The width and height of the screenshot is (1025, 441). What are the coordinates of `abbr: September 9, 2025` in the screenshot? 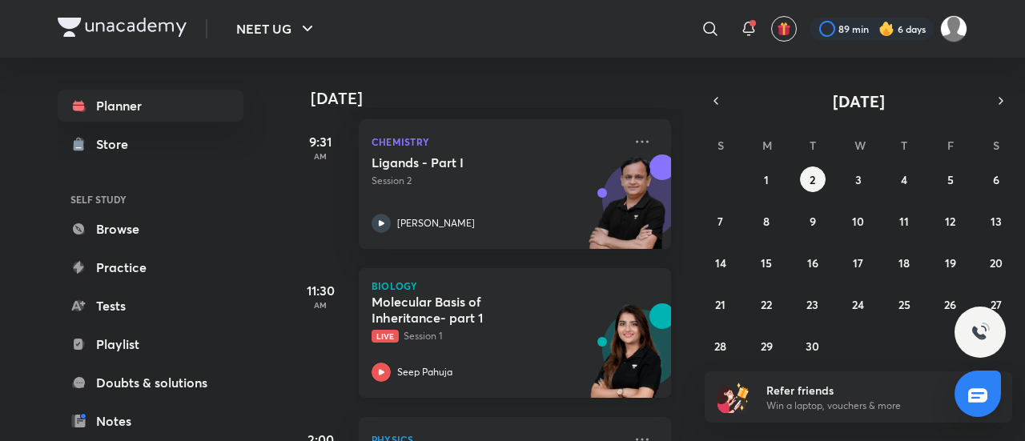 It's located at (813, 221).